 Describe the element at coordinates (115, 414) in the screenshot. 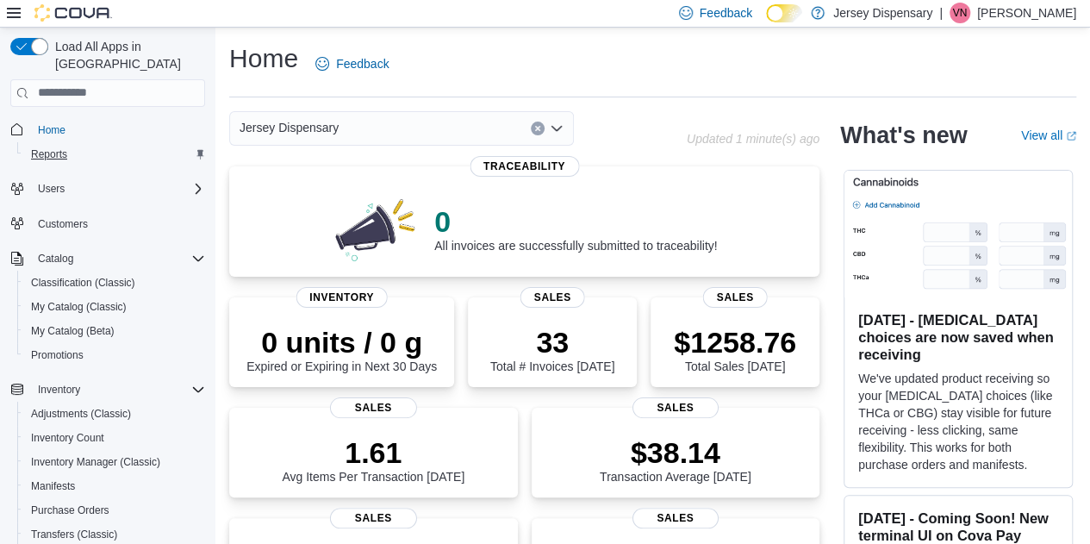

I see `button: Adjustments (Classic)` at that location.